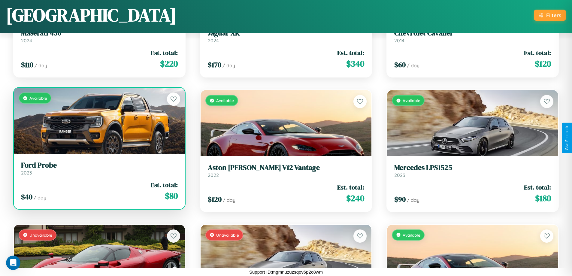 The width and height of the screenshot is (572, 276). What do you see at coordinates (473, 33) in the screenshot?
I see `h3: Chevrolet Cavalier` at bounding box center [473, 33].